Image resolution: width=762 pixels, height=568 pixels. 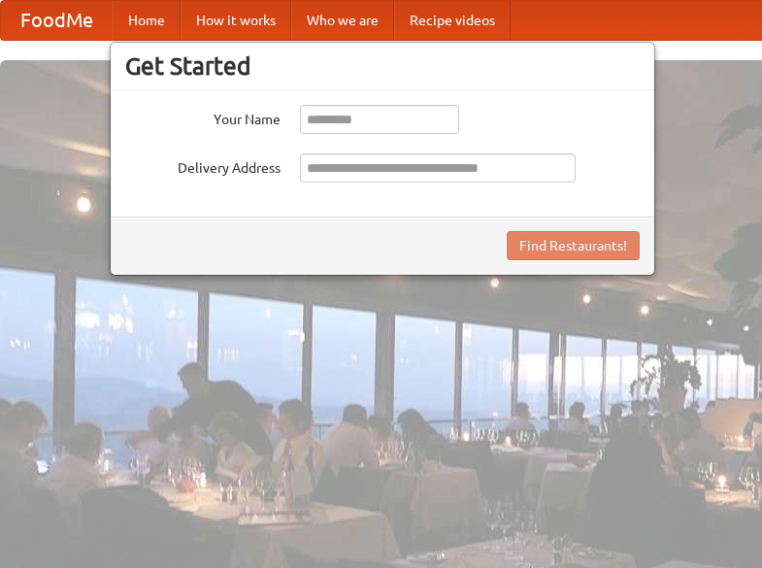 What do you see at coordinates (203, 116) in the screenshot?
I see `label: Your Name` at bounding box center [203, 116].